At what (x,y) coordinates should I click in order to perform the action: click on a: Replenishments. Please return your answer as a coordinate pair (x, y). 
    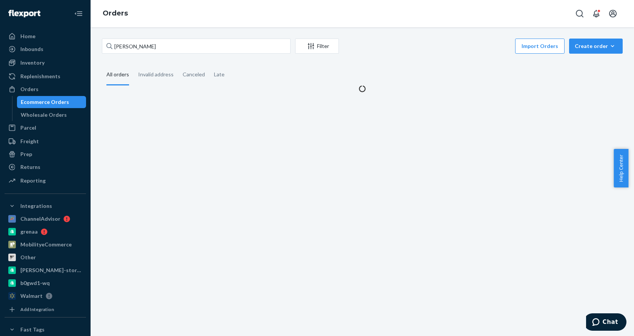
    Looking at the image, I should click on (45, 76).